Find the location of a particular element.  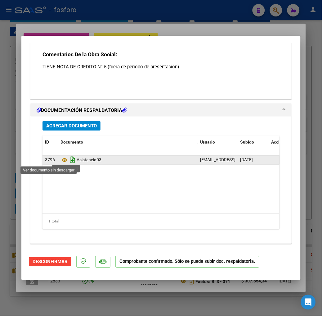

span: Agregar Documento is located at coordinates (71, 126).